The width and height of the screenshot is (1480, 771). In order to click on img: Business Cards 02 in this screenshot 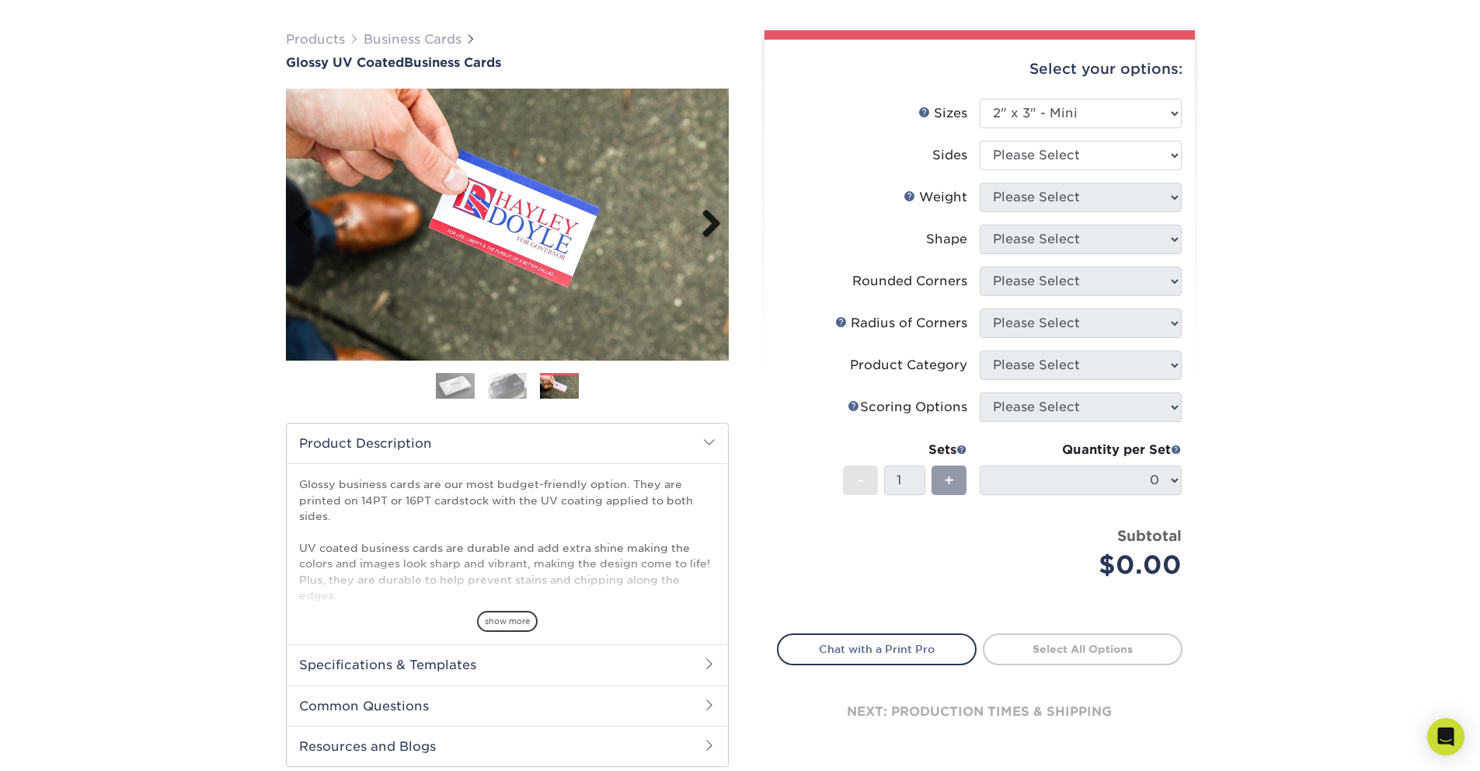, I will do `click(507, 385)`.